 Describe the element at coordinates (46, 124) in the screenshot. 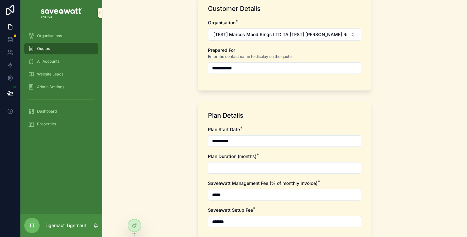

I see `span: Properties` at that location.